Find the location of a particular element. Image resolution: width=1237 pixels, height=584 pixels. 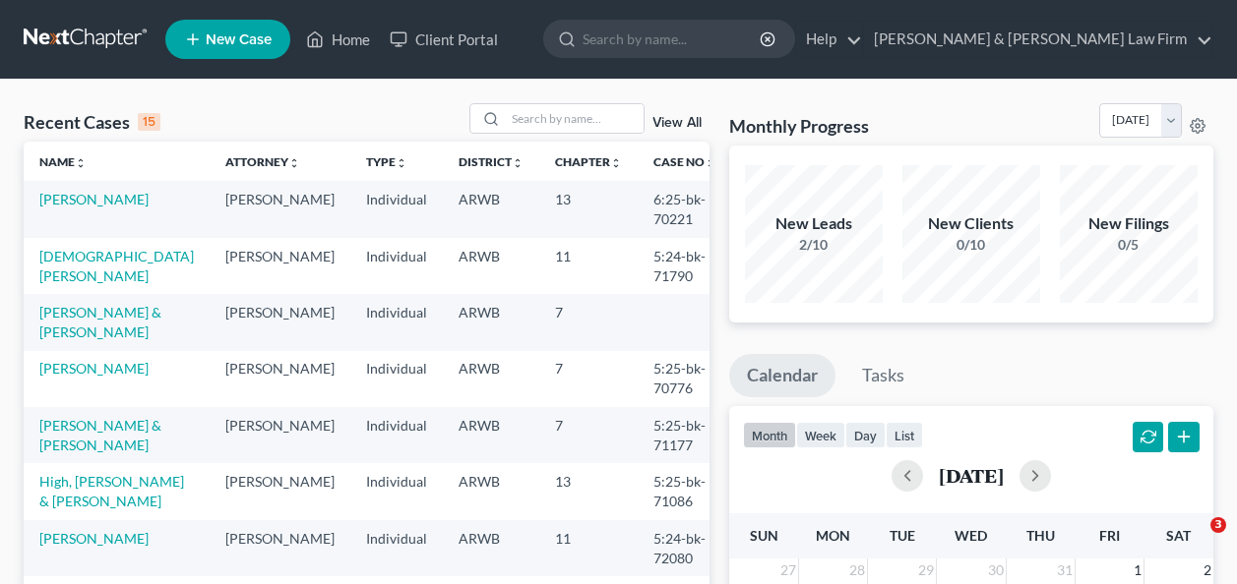

span: Sun is located at coordinates (763, 535).